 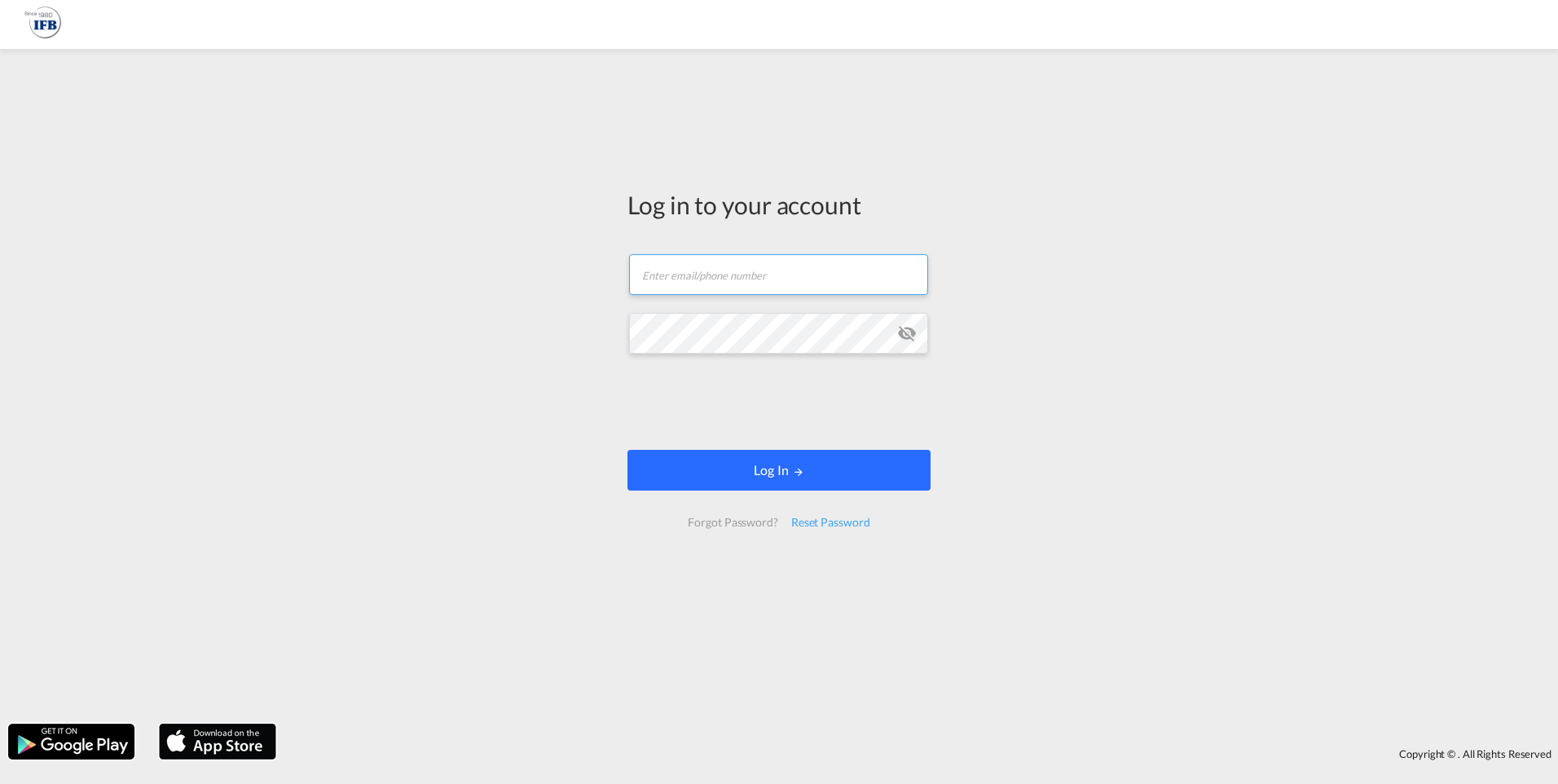 I want to click on div: Copyright © . All Rights Reserved, so click(x=921, y=754).